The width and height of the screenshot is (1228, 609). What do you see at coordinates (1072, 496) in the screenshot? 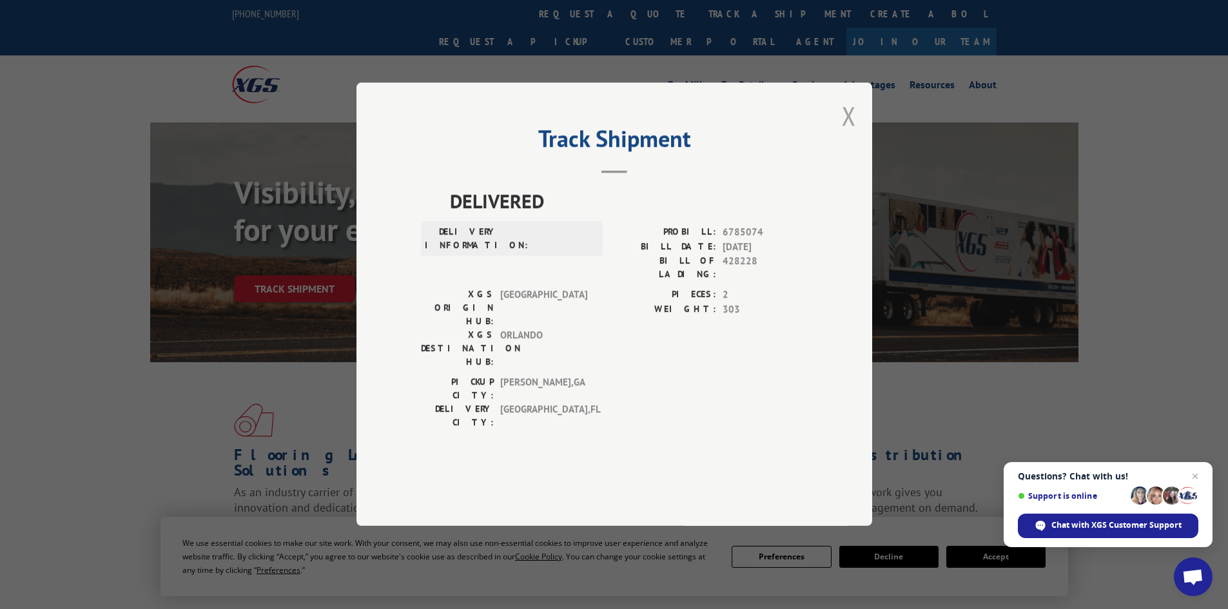
I see `span: Support is online` at bounding box center [1072, 496].